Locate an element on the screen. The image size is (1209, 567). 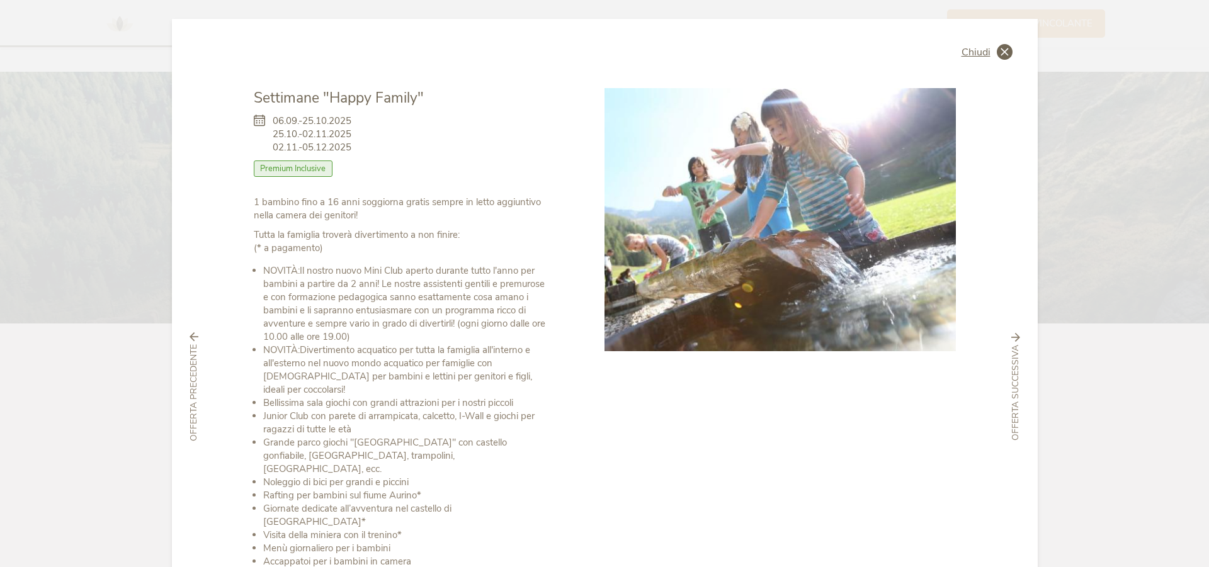
li: Menù giornaliero per i bambini is located at coordinates (405, 548).